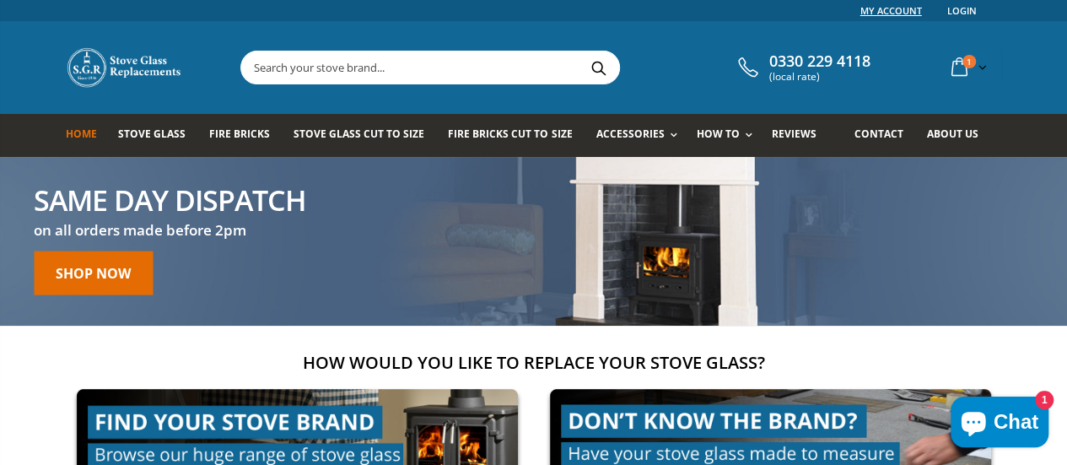  Describe the element at coordinates (125, 67) in the screenshot. I see `img: Stove Glass Replacement` at that location.